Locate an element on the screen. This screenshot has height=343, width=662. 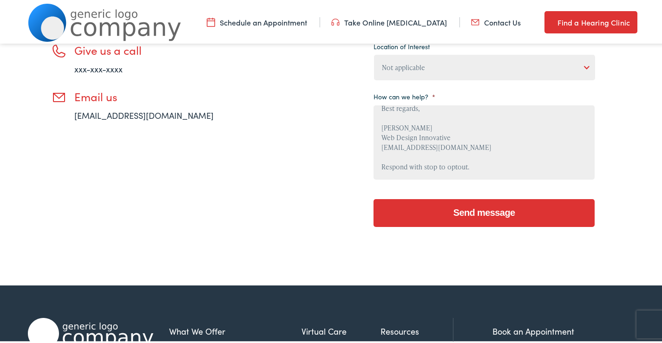
h3: Give us a call is located at coordinates (158, 48).